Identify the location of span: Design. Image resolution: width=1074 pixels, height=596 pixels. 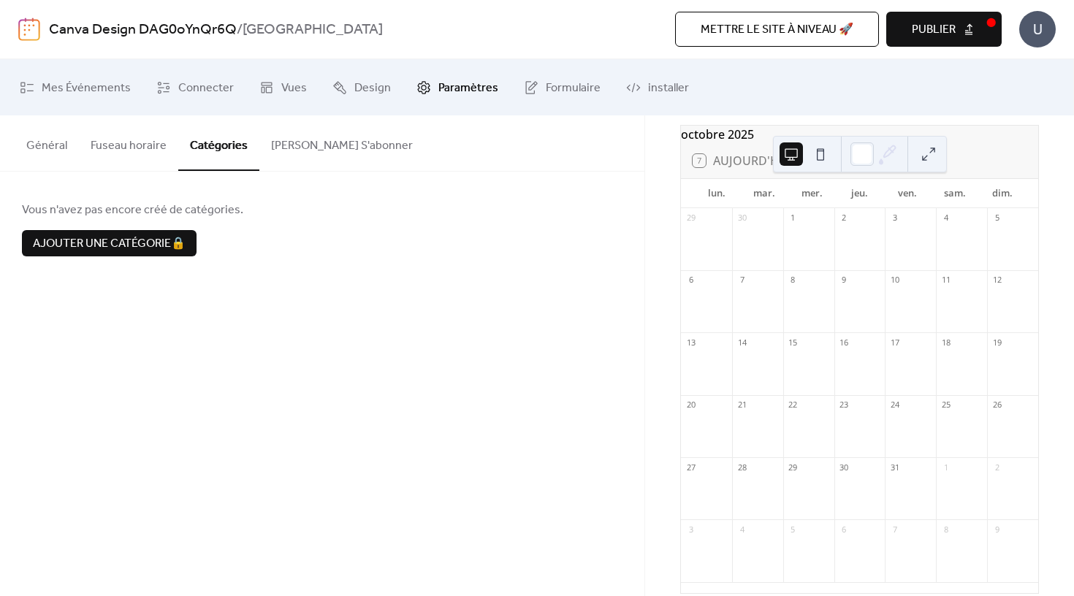
(373, 88).